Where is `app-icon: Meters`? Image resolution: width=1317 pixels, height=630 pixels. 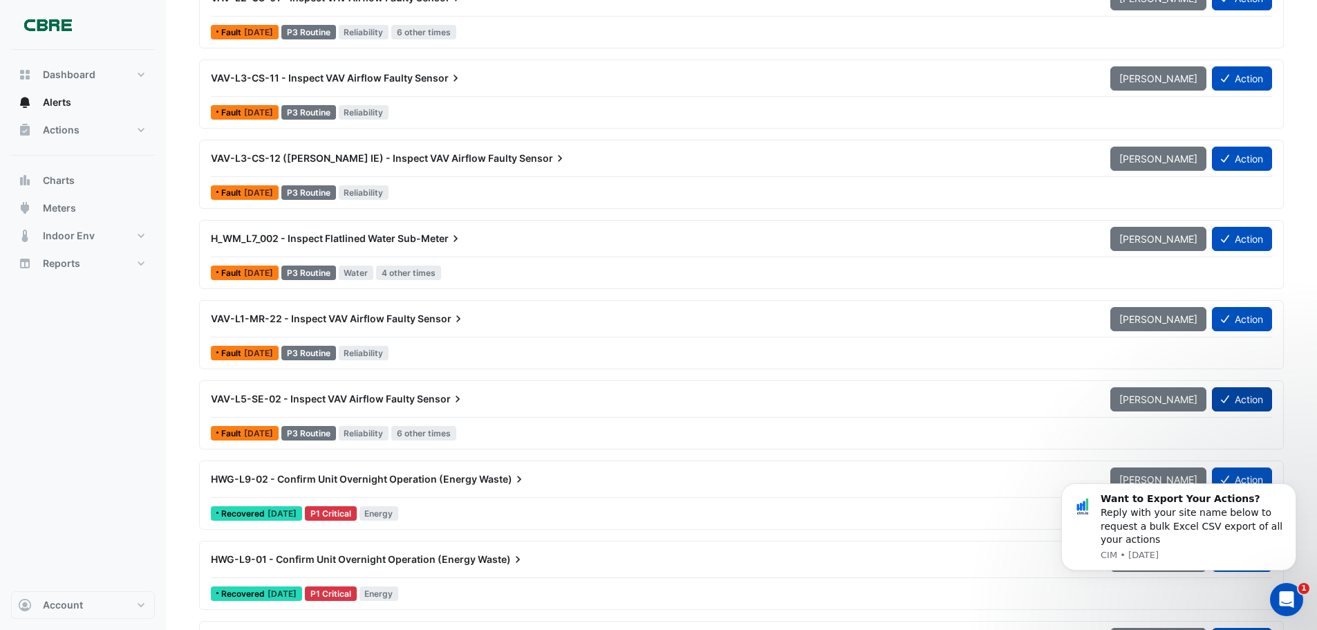
app-icon: Meters is located at coordinates (25, 208).